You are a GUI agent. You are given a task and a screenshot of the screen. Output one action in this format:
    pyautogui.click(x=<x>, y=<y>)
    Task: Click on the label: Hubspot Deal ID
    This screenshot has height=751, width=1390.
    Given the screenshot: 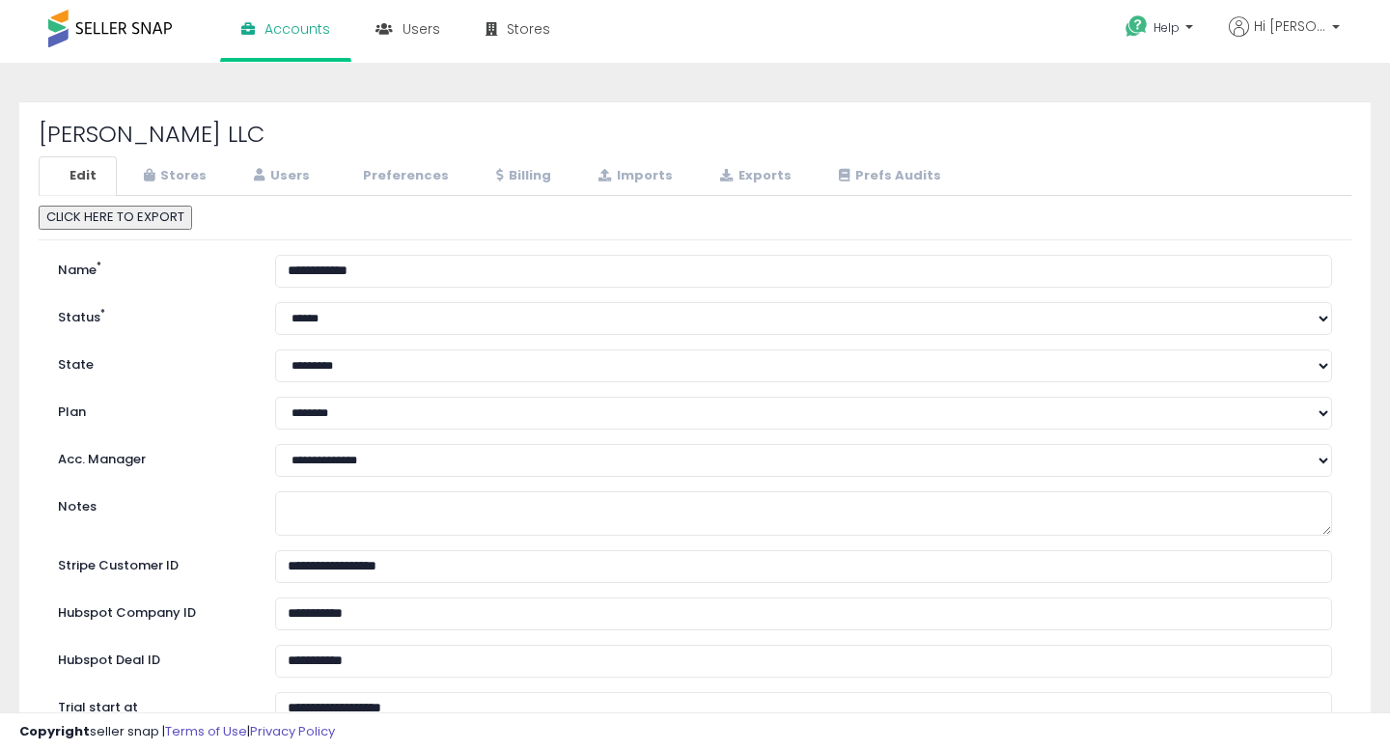 What is the action you would take?
    pyautogui.click(x=152, y=657)
    